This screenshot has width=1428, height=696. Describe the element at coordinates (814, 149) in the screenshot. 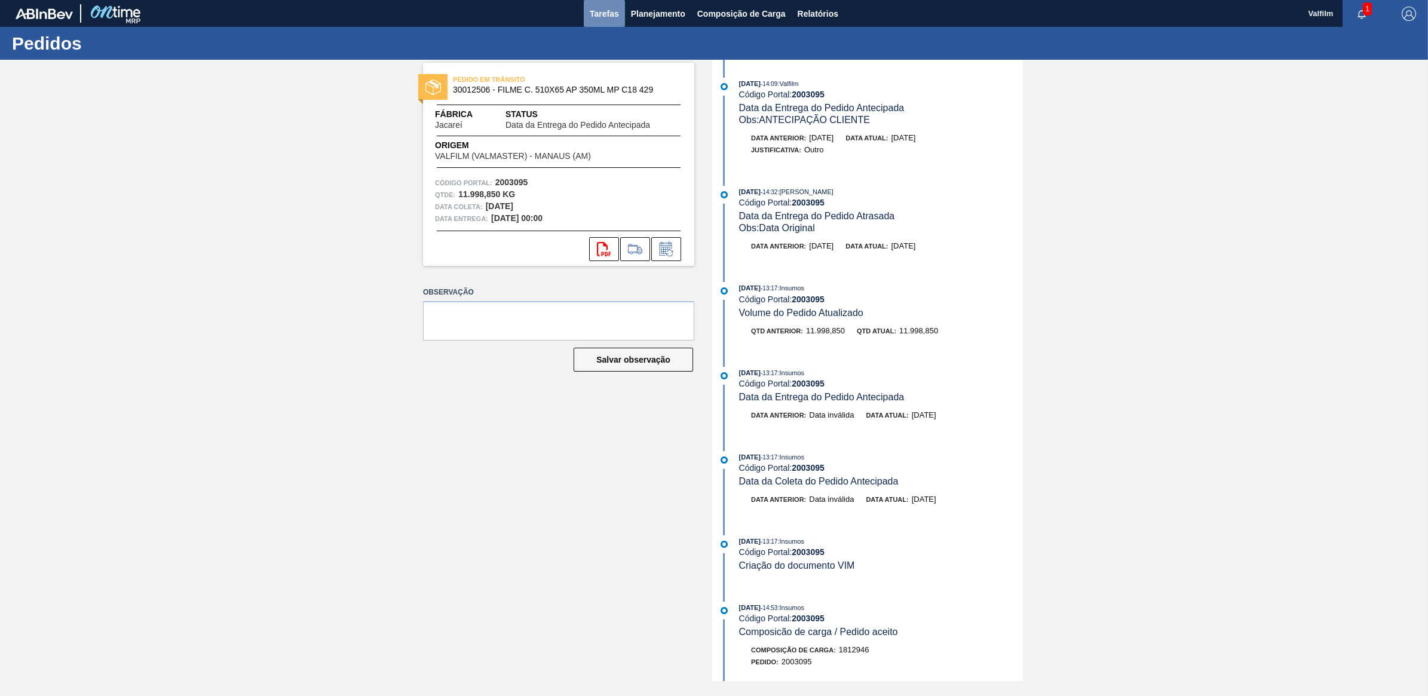

I see `span: Outro` at that location.